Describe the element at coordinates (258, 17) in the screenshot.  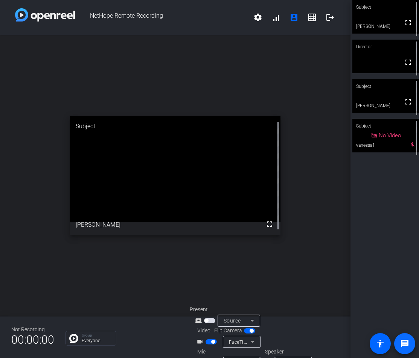
I see `mat-icon: settings` at that location.